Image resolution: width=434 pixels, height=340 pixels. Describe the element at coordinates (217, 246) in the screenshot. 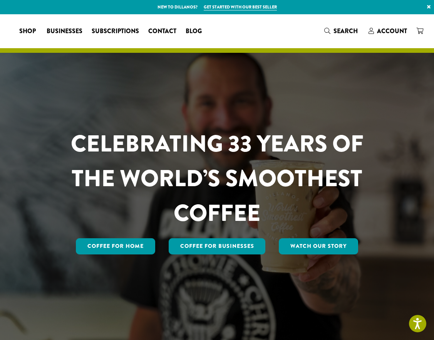

I see `a: Coffee For Businesses` at that location.